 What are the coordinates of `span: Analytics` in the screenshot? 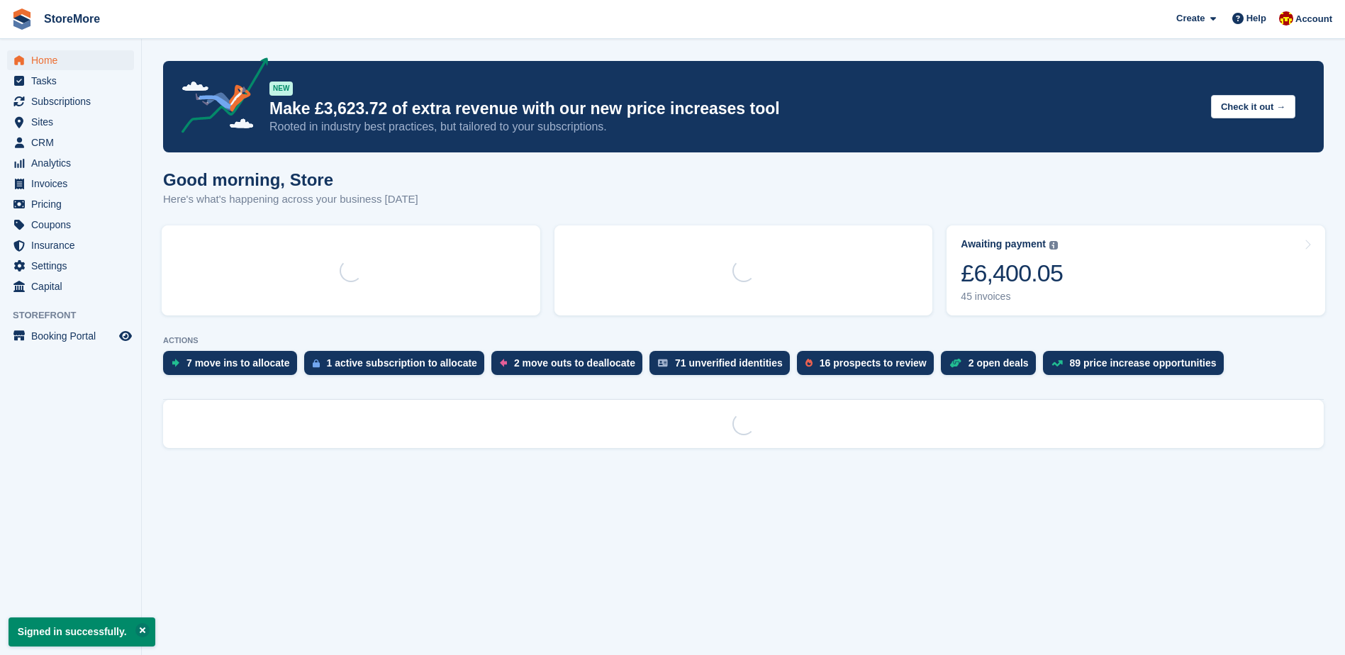 It's located at (74, 163).